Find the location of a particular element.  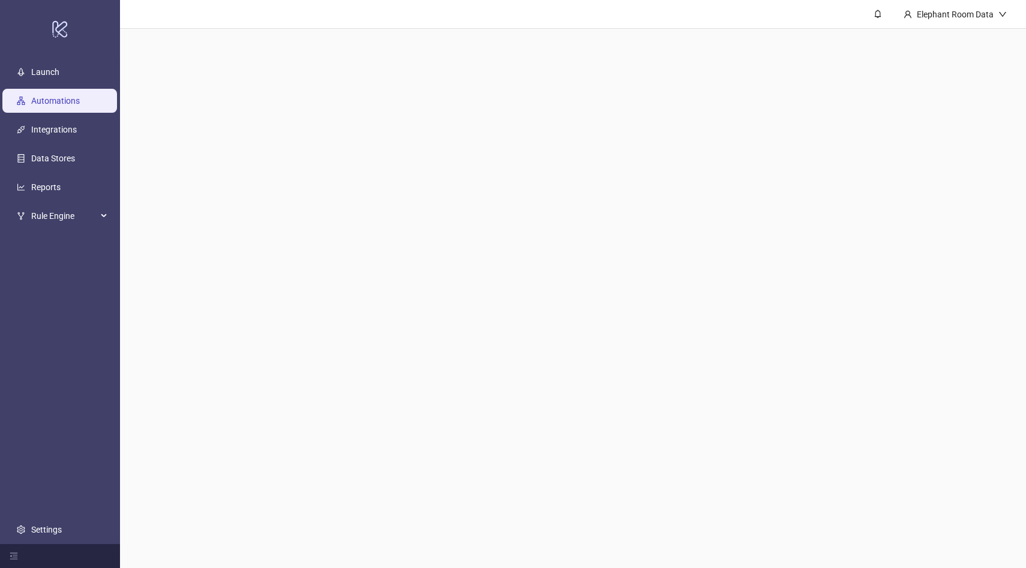

div: Elephant Room Data is located at coordinates (955, 14).